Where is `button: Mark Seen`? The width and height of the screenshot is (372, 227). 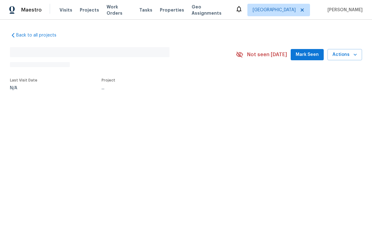
button: Mark Seen is located at coordinates (308, 55).